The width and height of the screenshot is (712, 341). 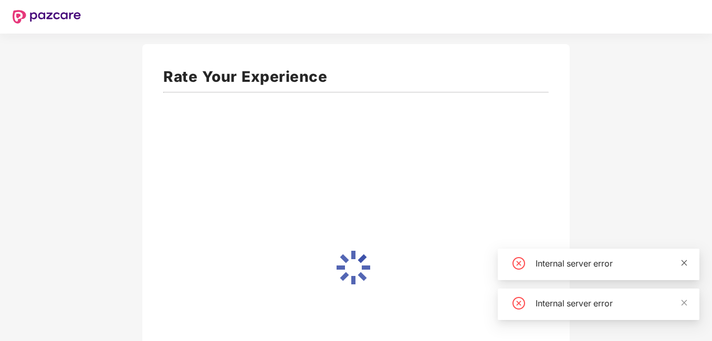 I want to click on h1: Rate Your Experience, so click(x=356, y=77).